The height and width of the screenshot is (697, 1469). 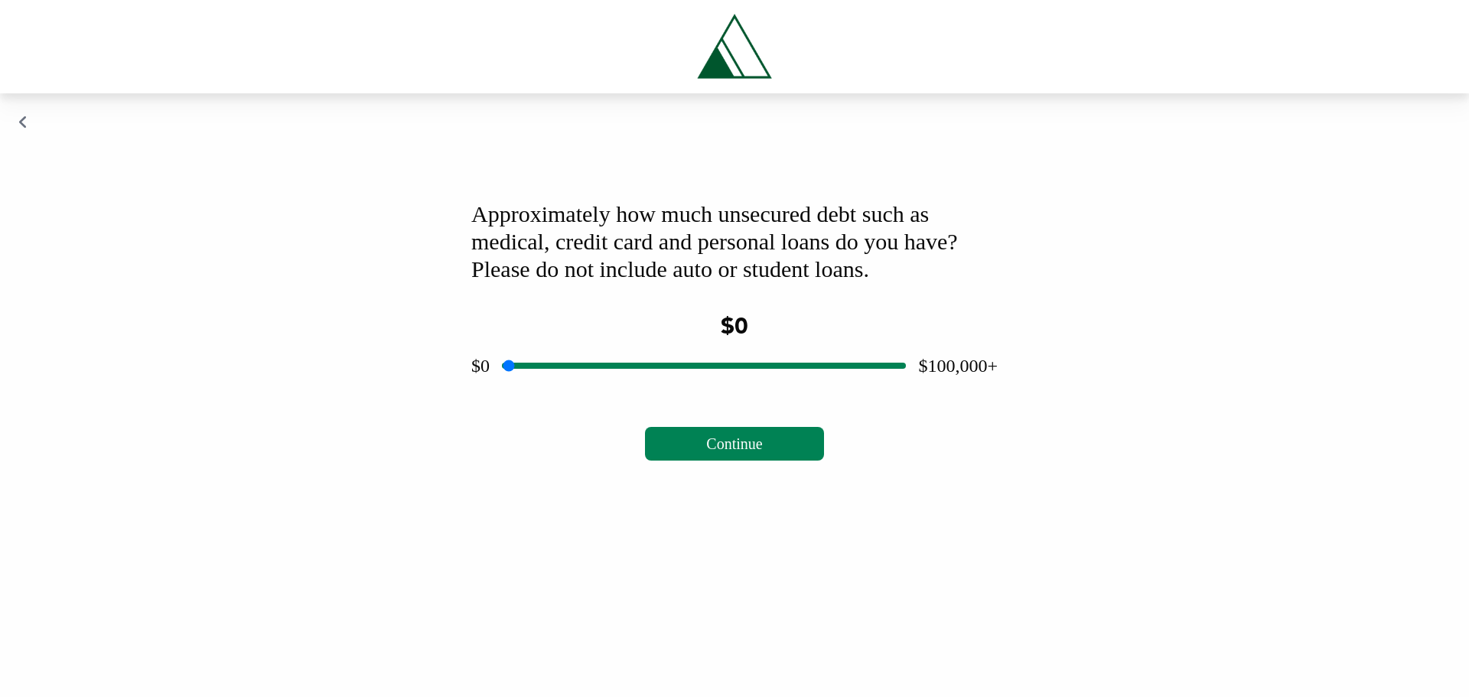 What do you see at coordinates (734, 444) in the screenshot?
I see `button: Continue` at bounding box center [734, 444].